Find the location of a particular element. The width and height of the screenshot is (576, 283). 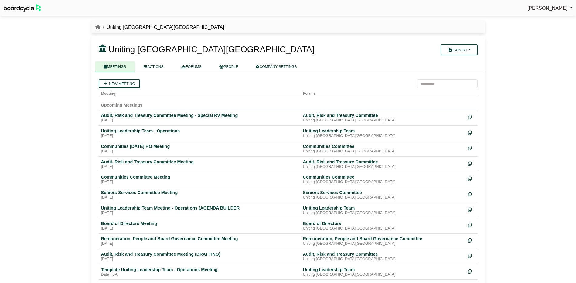

a: New meeting is located at coordinates (119, 83).